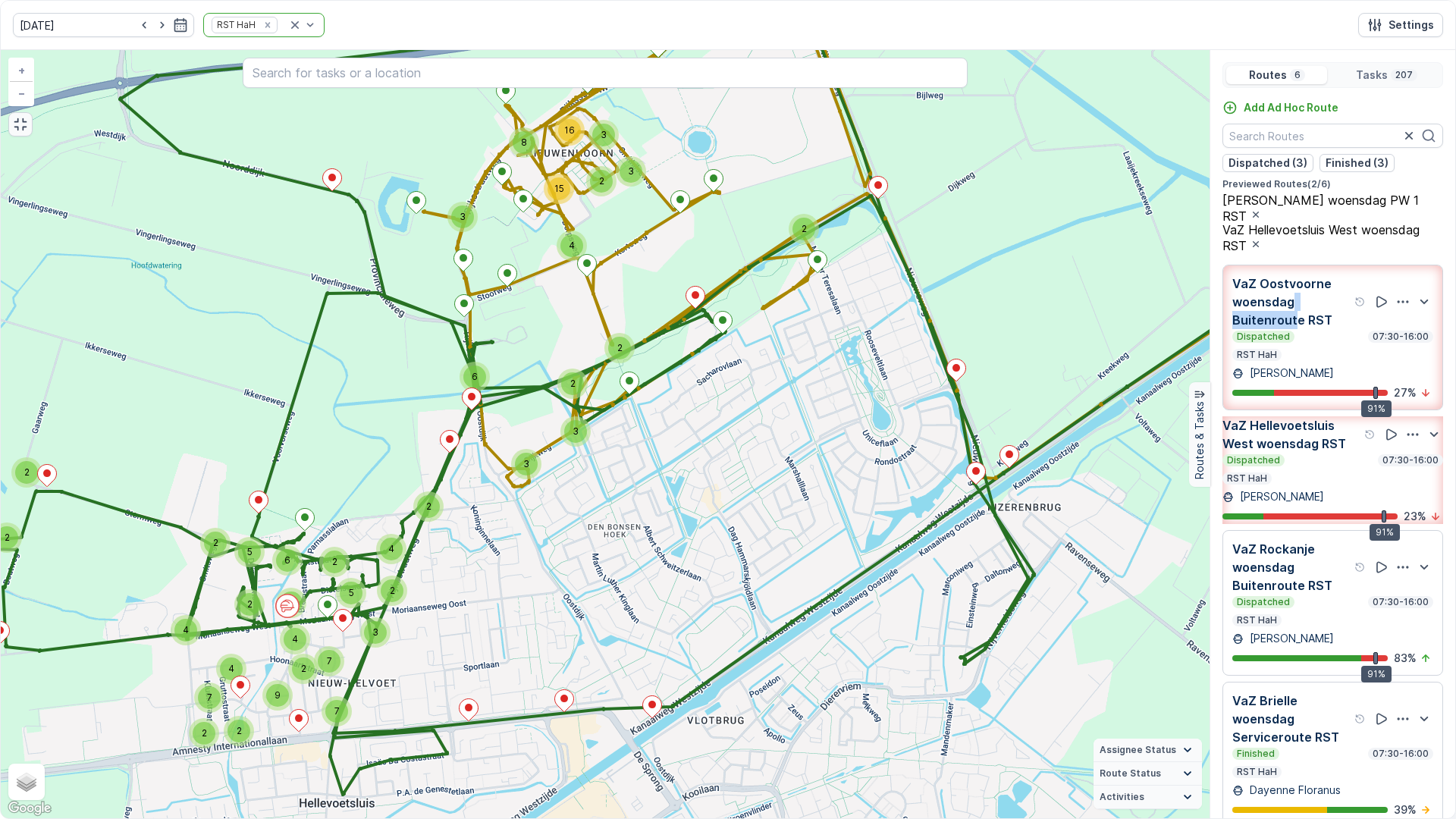 This screenshot has width=1456, height=819. Describe the element at coordinates (1292, 719) in the screenshot. I see `p: VaZ Brielle woensdag Serviceroute RST` at that location.